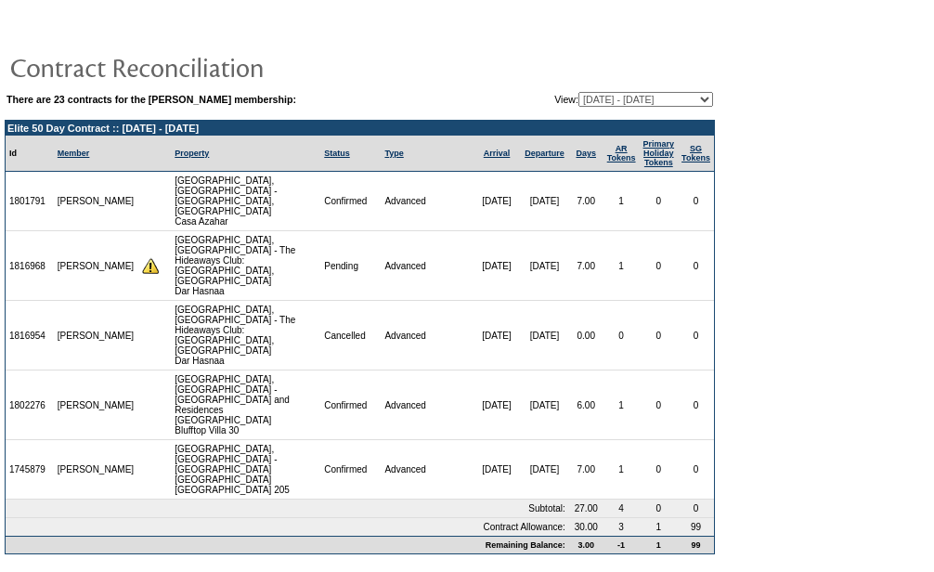 The image size is (934, 572). Describe the element at coordinates (586, 153) in the screenshot. I see `a: Days` at that location.